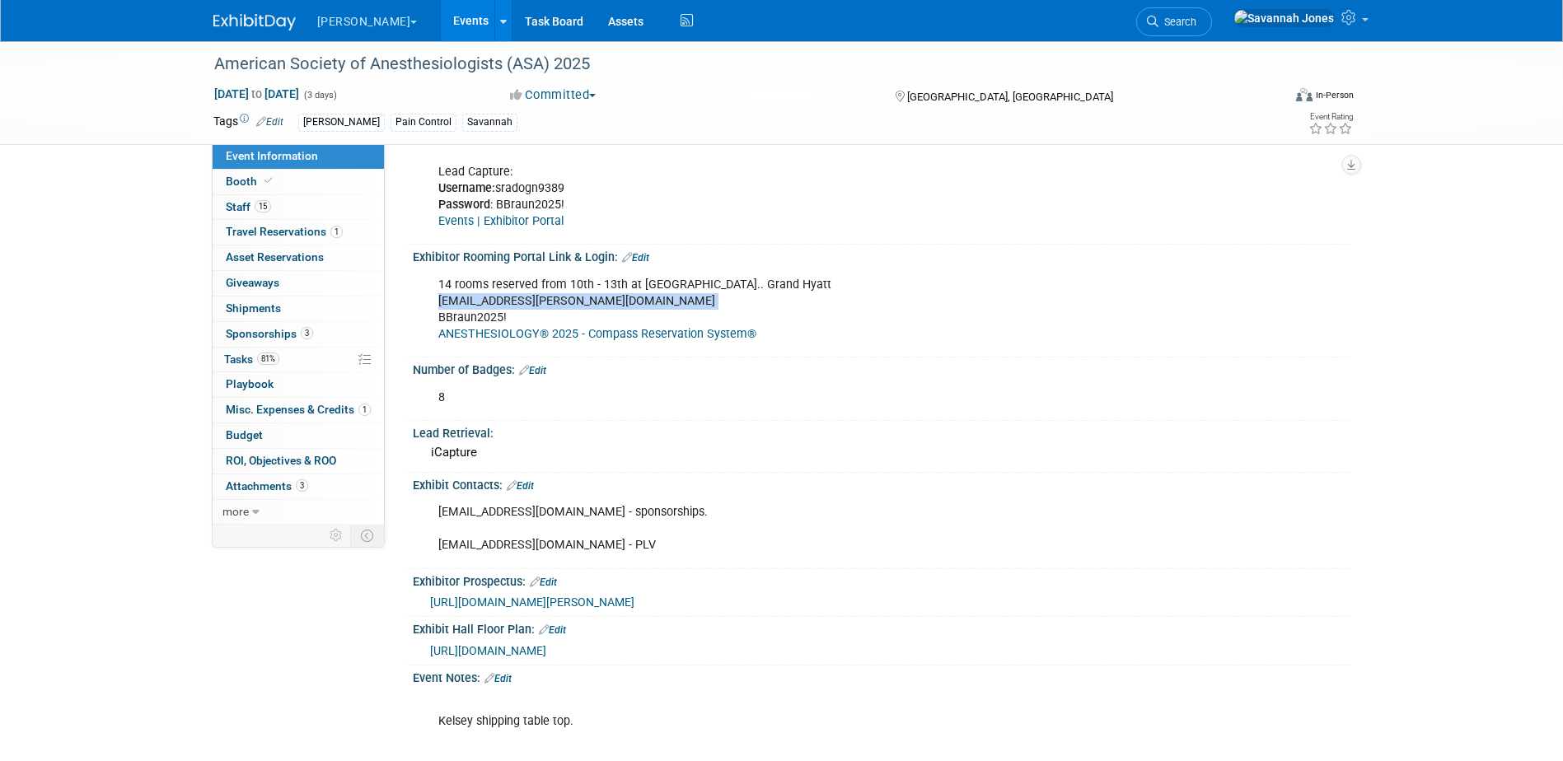 Image resolution: width=1563 pixels, height=761 pixels. Describe the element at coordinates (298, 487) in the screenshot. I see `a: Attachments3` at that location.